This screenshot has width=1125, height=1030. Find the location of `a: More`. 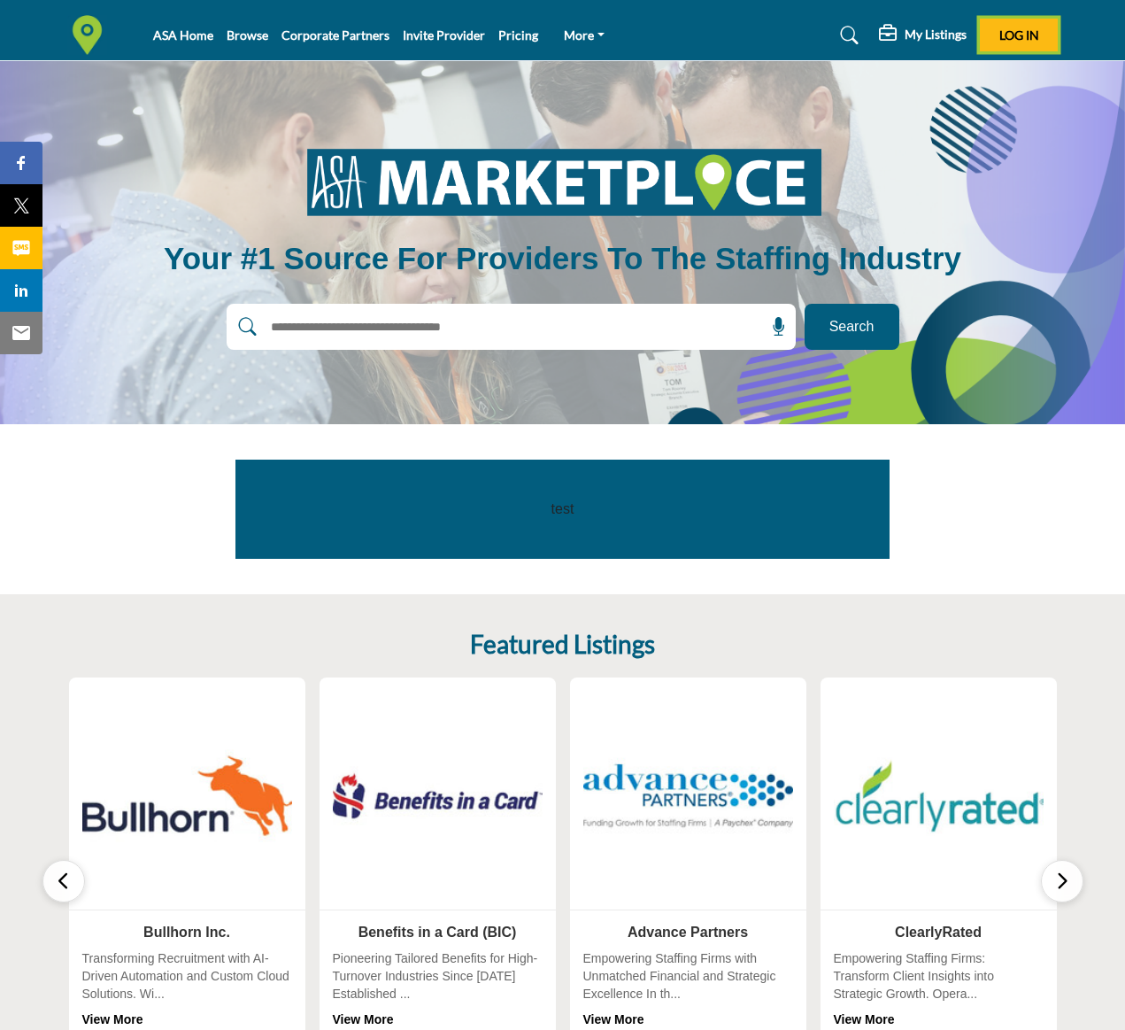

a: More is located at coordinates (584, 35).